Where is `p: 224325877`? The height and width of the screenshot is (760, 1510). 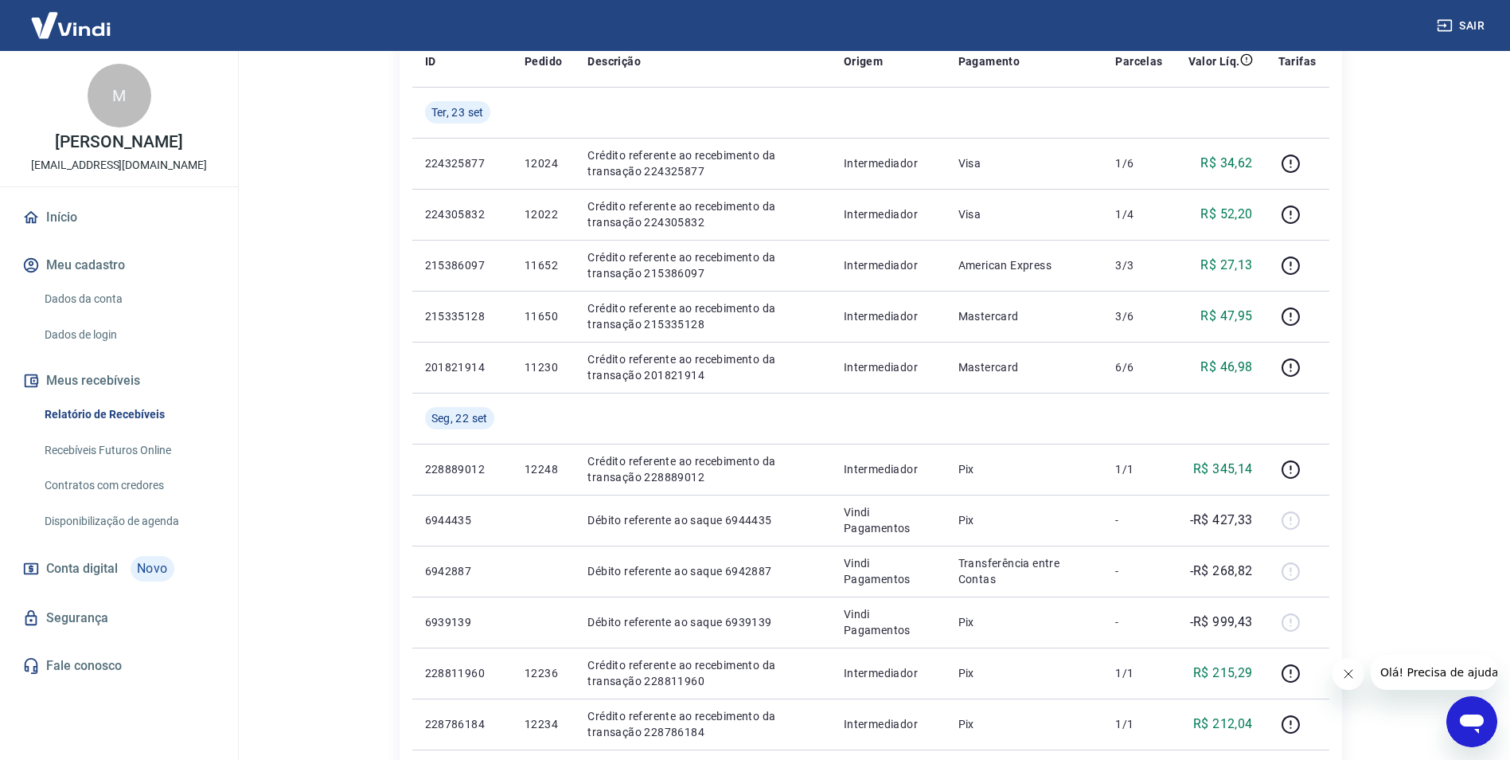 p: 224325877 is located at coordinates (462, 163).